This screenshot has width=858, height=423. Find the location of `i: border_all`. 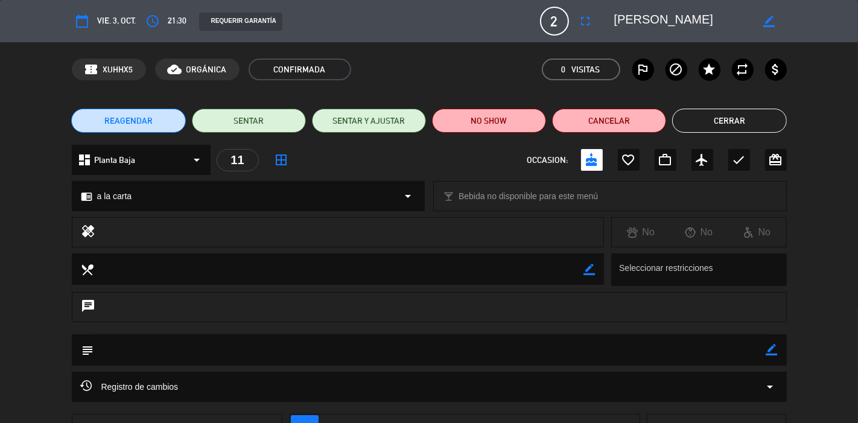

i: border_all is located at coordinates (282, 160).